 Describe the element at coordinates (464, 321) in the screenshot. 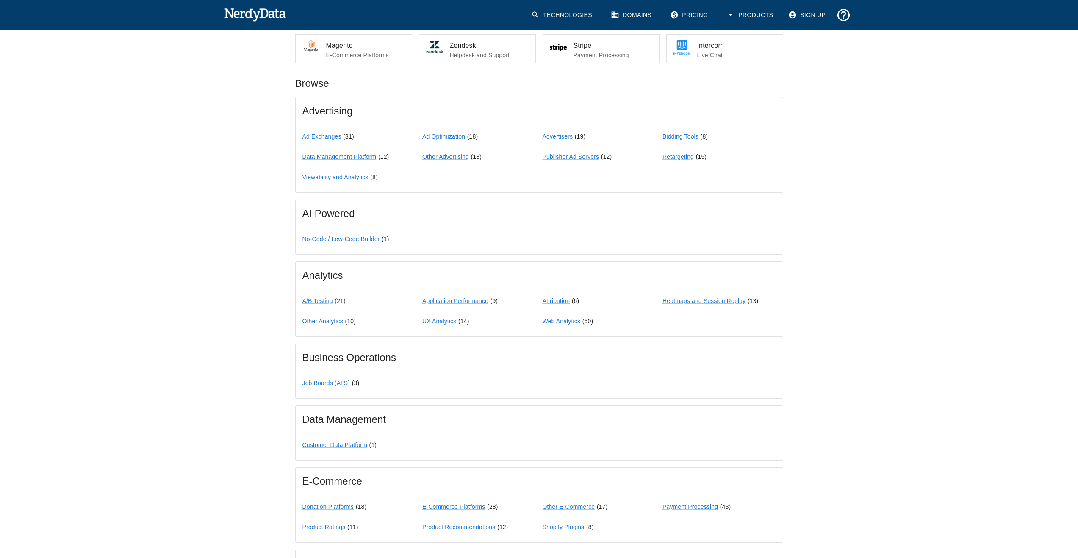

I see `span: ( 14 )` at that location.